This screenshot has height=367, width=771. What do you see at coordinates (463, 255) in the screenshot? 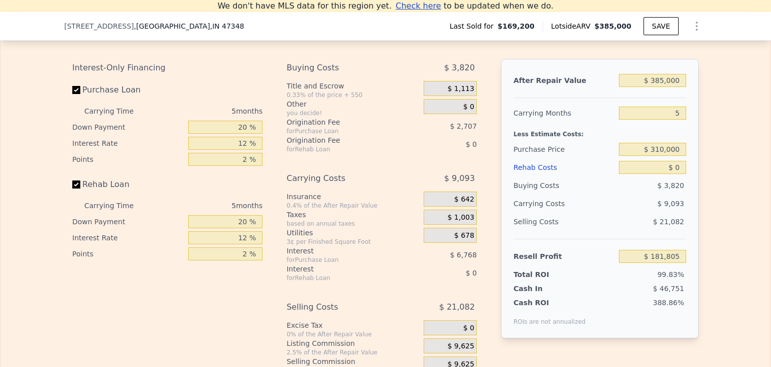
I see `span: $ 6,768` at bounding box center [463, 255].